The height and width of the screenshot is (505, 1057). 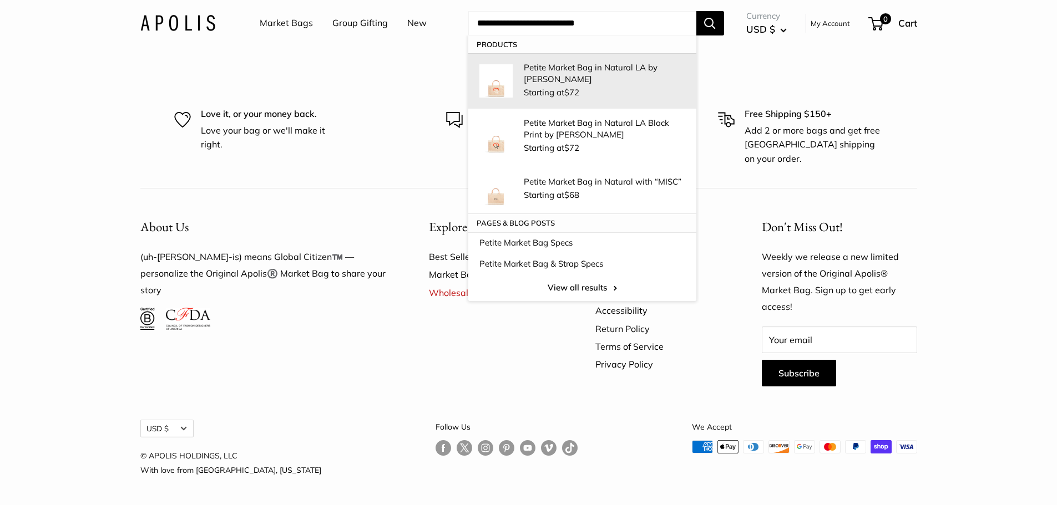 I want to click on a: Follow us on Facebook, so click(x=443, y=448).